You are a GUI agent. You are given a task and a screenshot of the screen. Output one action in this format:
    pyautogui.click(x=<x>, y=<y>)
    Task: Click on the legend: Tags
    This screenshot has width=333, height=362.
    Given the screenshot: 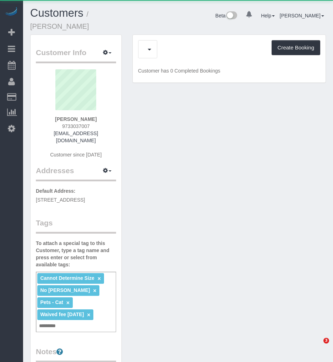 What is the action you would take?
    pyautogui.click(x=76, y=225)
    